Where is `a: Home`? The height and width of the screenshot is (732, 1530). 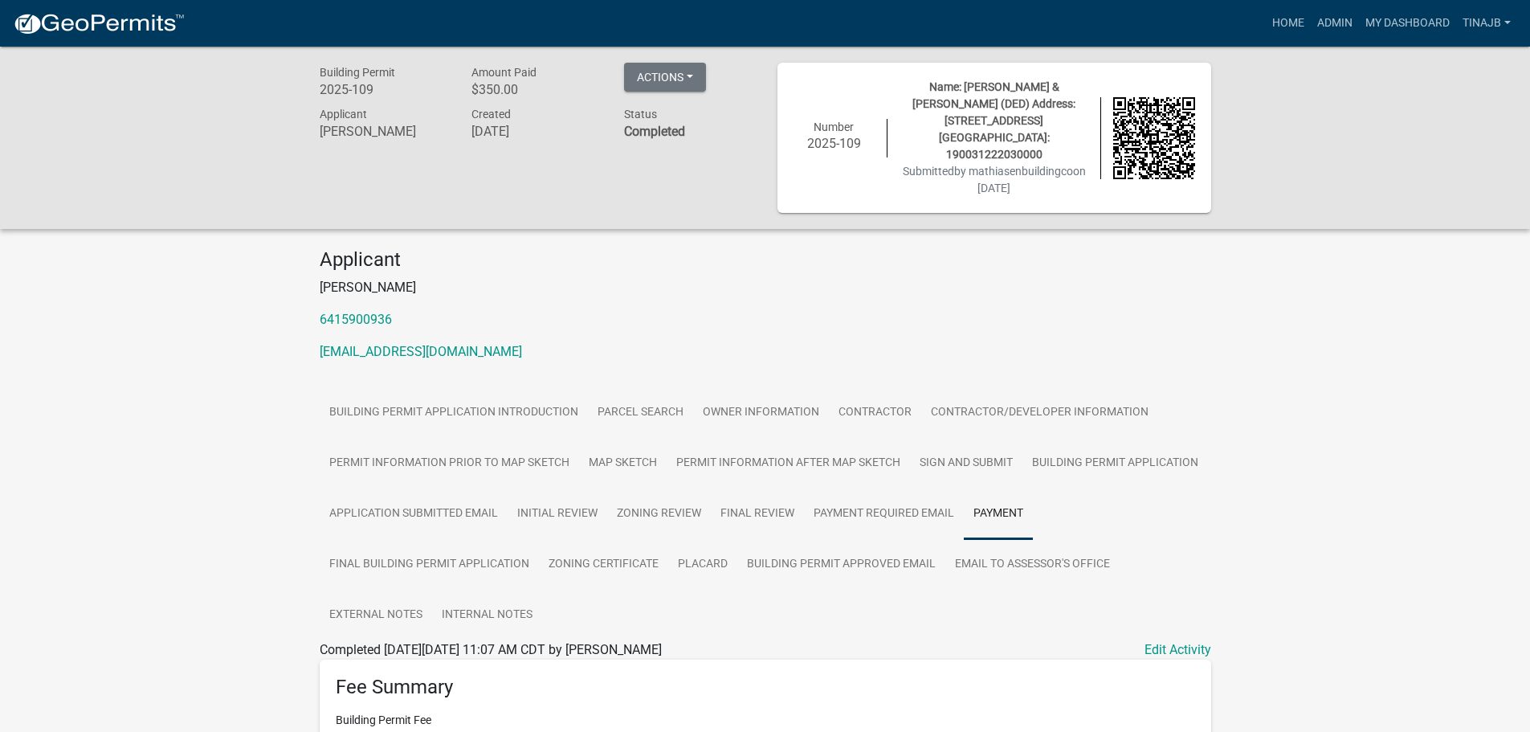 a: Home is located at coordinates (1288, 23).